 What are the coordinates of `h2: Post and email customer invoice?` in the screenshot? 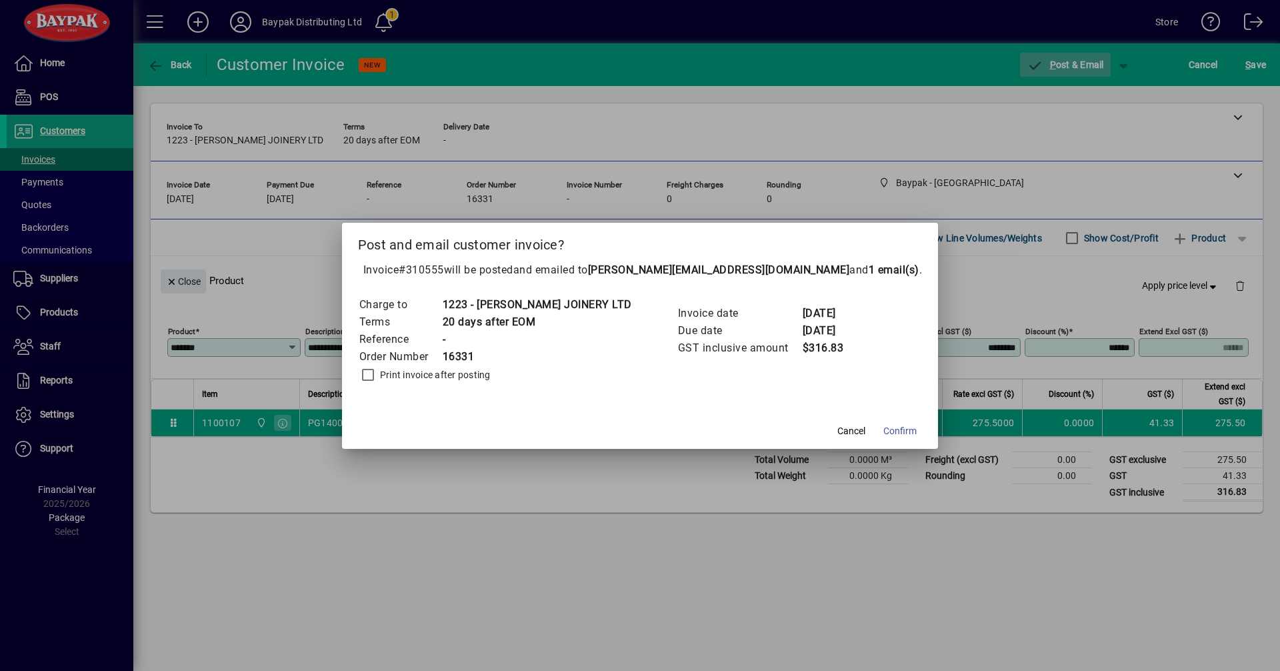 It's located at (640, 242).